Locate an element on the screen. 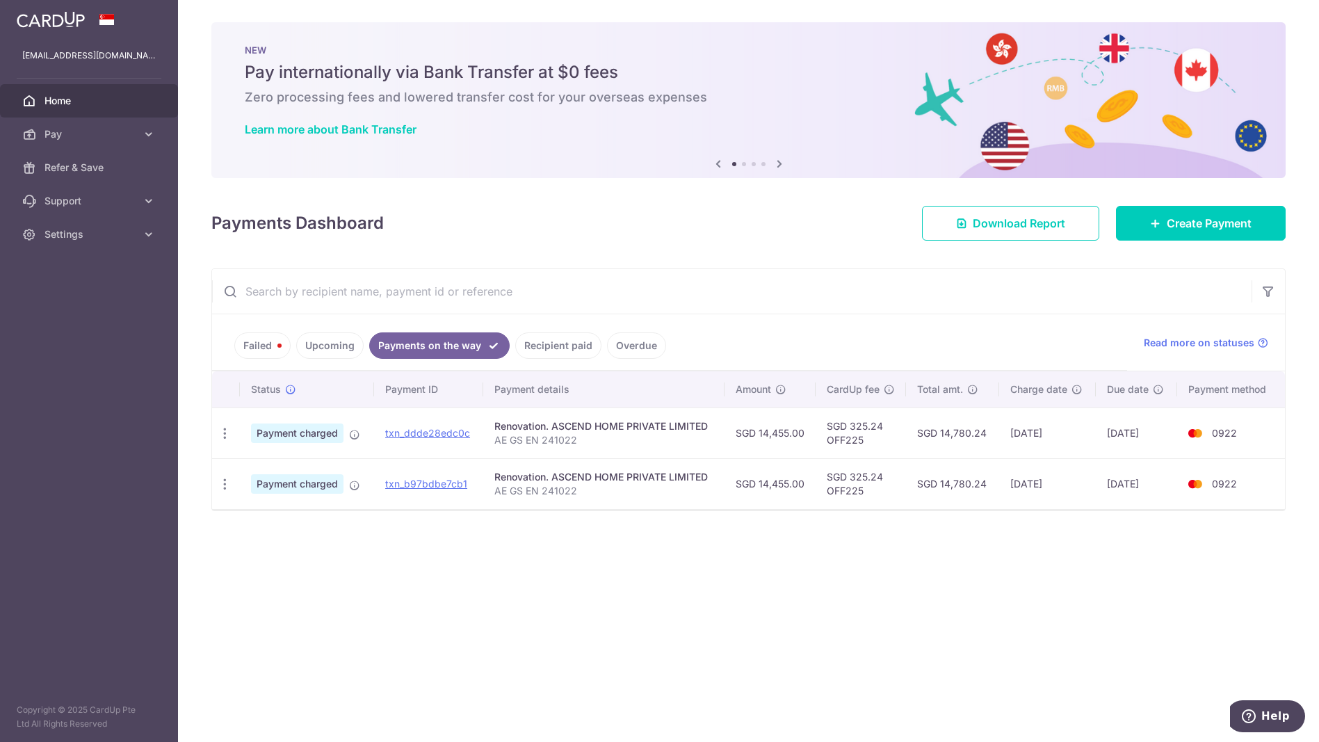 Image resolution: width=1319 pixels, height=742 pixels. span: Status is located at coordinates (266, 389).